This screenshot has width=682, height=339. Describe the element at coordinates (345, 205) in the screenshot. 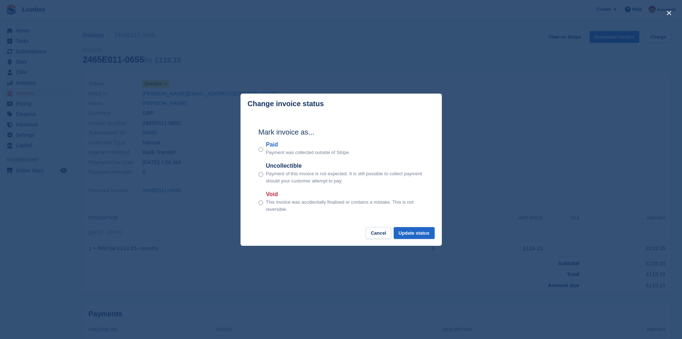

I see `p: This invoice was accidentally finalised or contains a mistake. This is not reversible.` at that location.